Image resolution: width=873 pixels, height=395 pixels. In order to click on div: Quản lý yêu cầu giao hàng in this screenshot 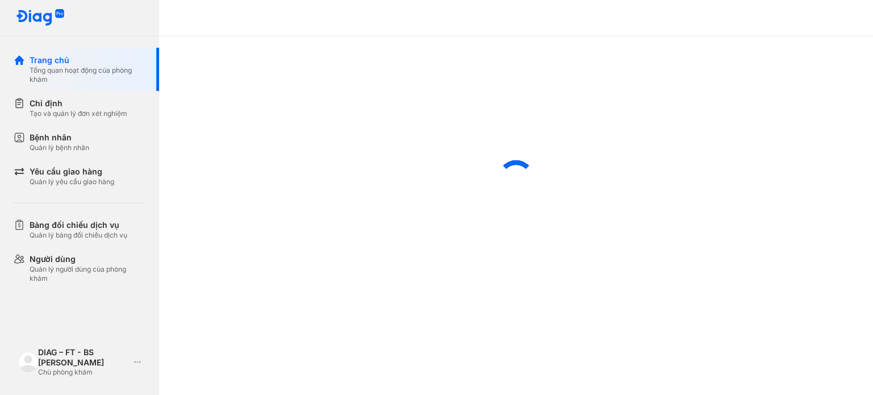, I will do `click(72, 182)`.